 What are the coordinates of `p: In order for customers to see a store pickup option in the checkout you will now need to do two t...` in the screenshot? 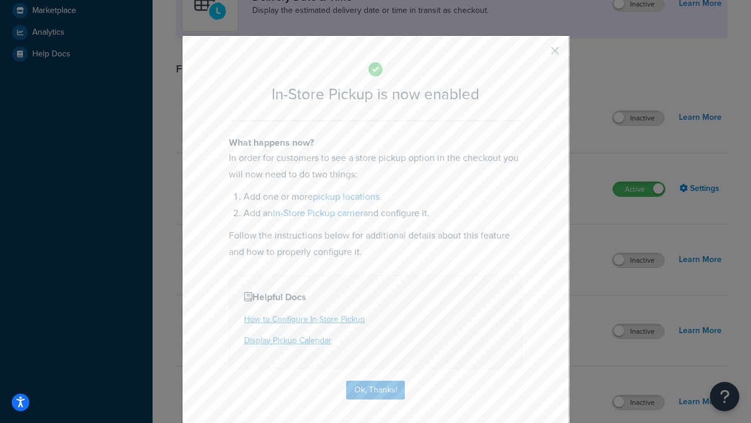 It's located at (376, 166).